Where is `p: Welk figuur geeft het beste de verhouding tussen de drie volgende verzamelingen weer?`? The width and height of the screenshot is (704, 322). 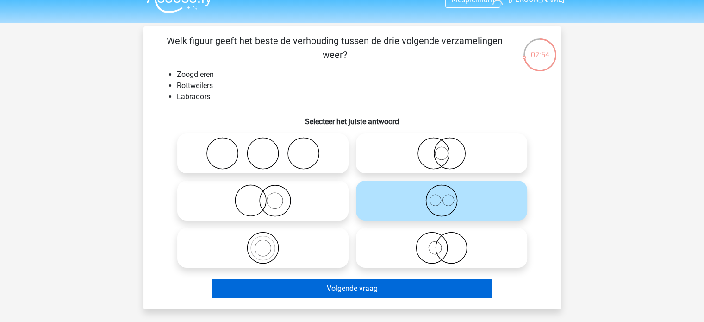
p: Welk figuur geeft het beste de verhouding tussen de drie volgende verzamelingen weer? is located at coordinates (335, 48).